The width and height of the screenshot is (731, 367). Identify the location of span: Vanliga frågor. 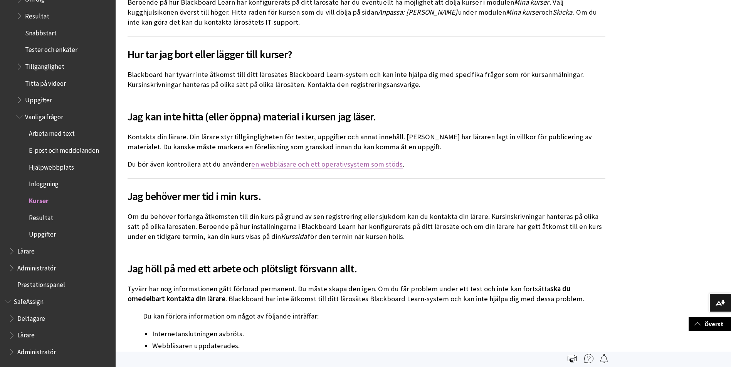
(44, 116).